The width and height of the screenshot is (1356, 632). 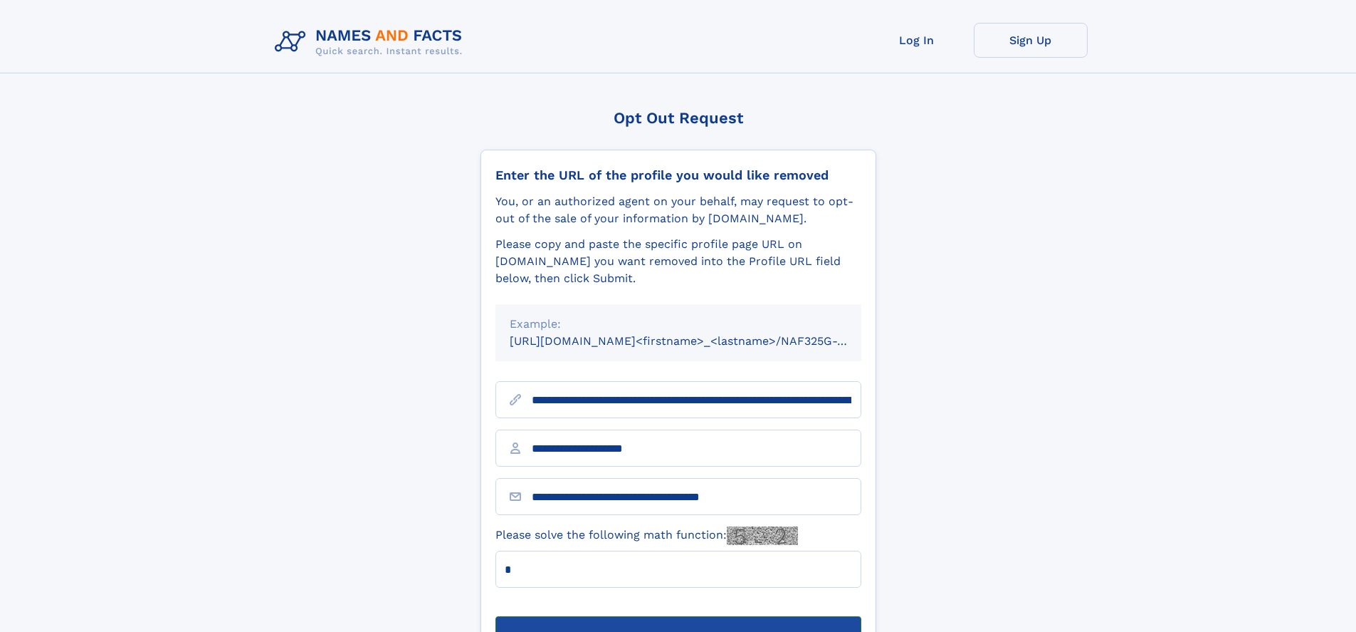 I want to click on div: You, or an authorized agent on your behalf, may request to opt-out of the sale of your informatio..., so click(x=679, y=210).